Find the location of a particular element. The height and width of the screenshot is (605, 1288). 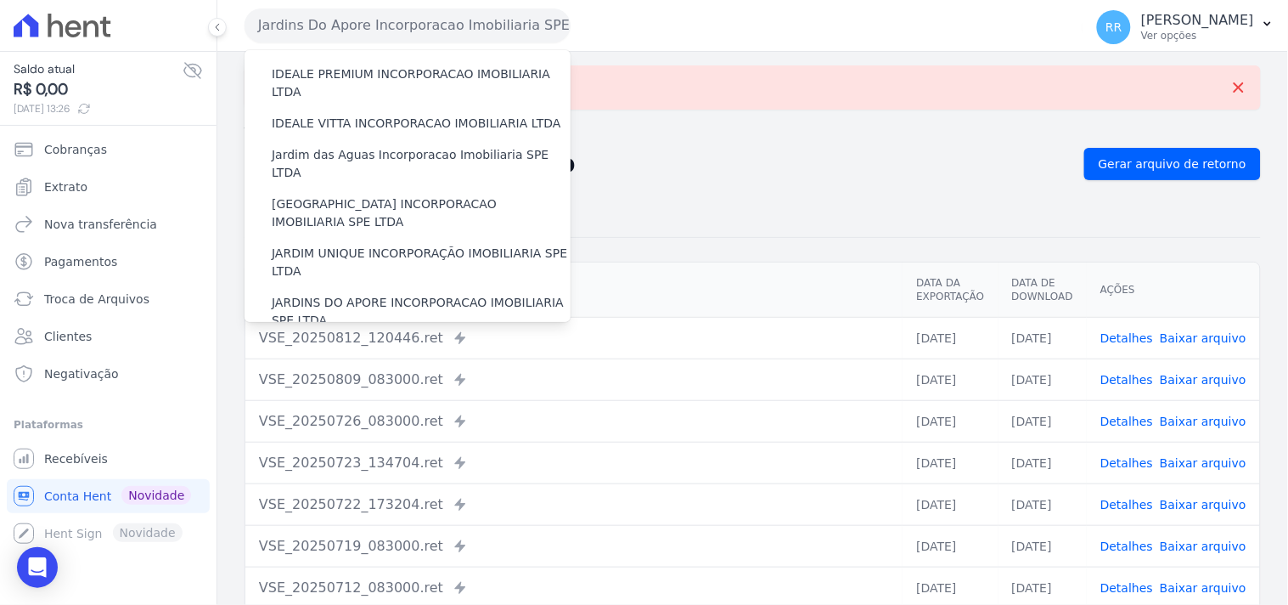

th: Ações is located at coordinates (1174, 290).